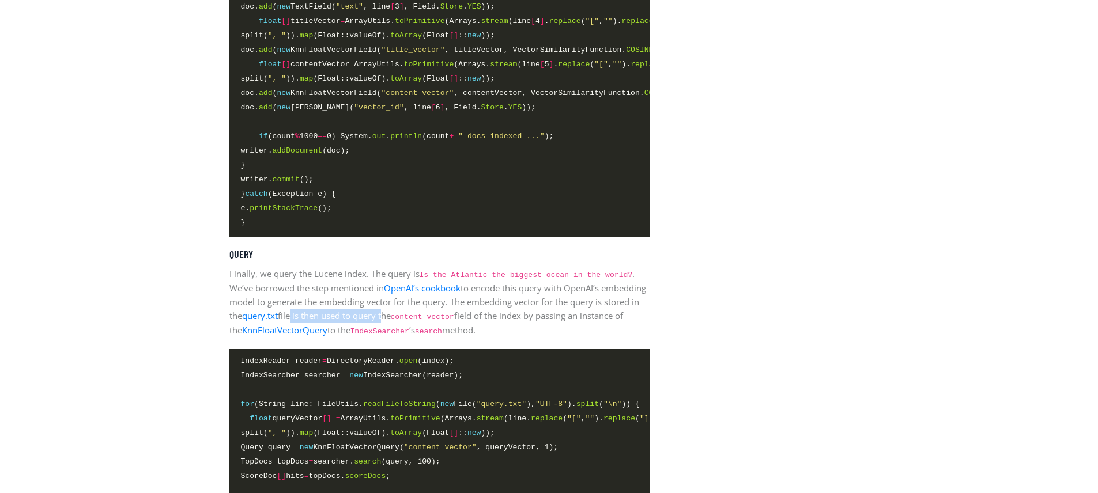 The height and width of the screenshot is (493, 1098). What do you see at coordinates (379, 136) in the screenshot?
I see `span: out` at bounding box center [379, 136].